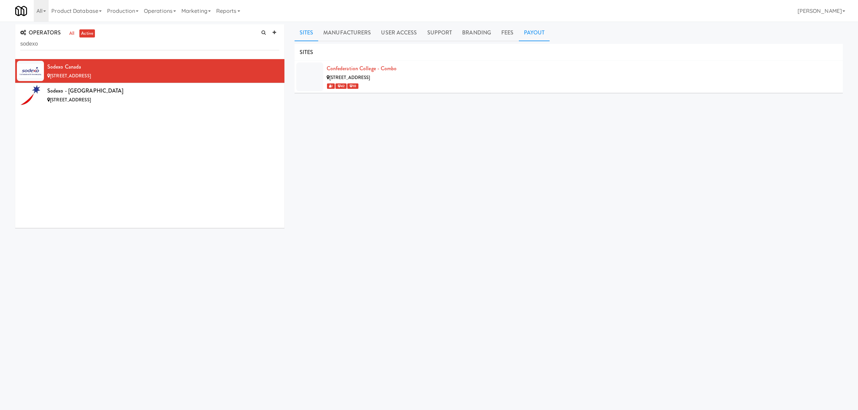  Describe the element at coordinates (353, 86) in the screenshot. I see `span: 10` at that location.